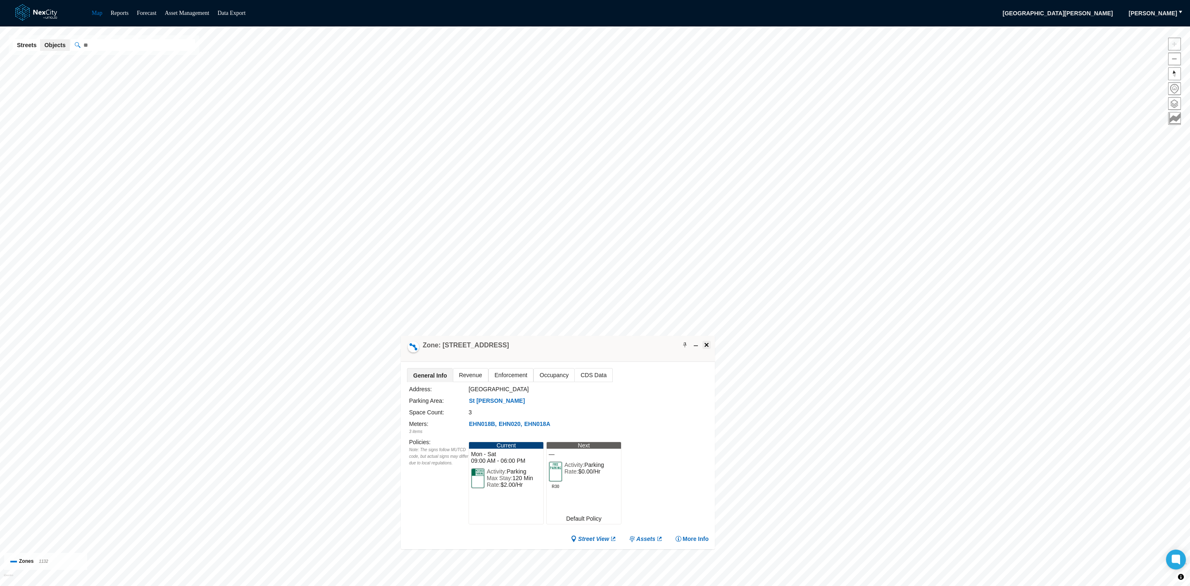  I want to click on button: Objects, so click(55, 45).